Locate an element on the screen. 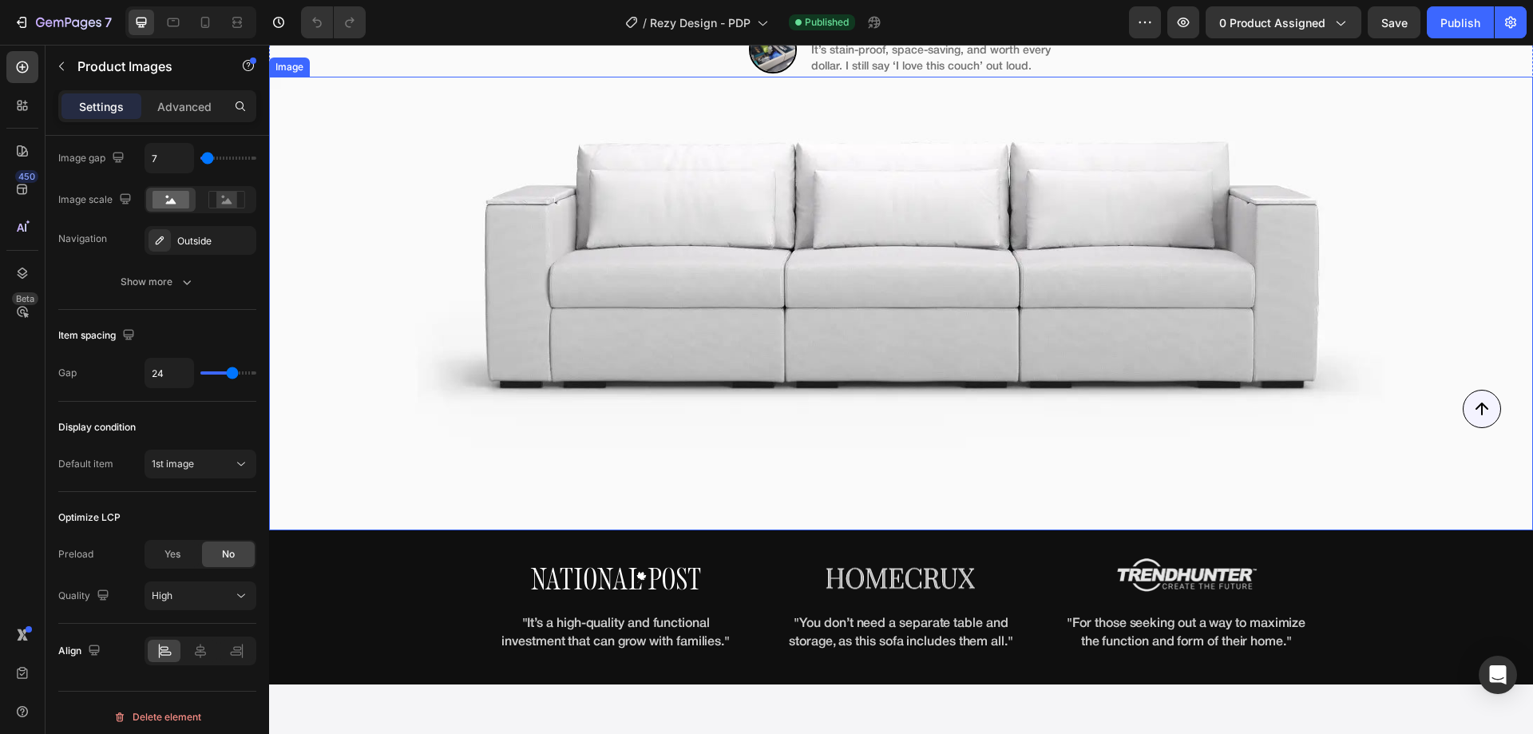 The height and width of the screenshot is (734, 1533). div: Outside is located at coordinates (215, 241).